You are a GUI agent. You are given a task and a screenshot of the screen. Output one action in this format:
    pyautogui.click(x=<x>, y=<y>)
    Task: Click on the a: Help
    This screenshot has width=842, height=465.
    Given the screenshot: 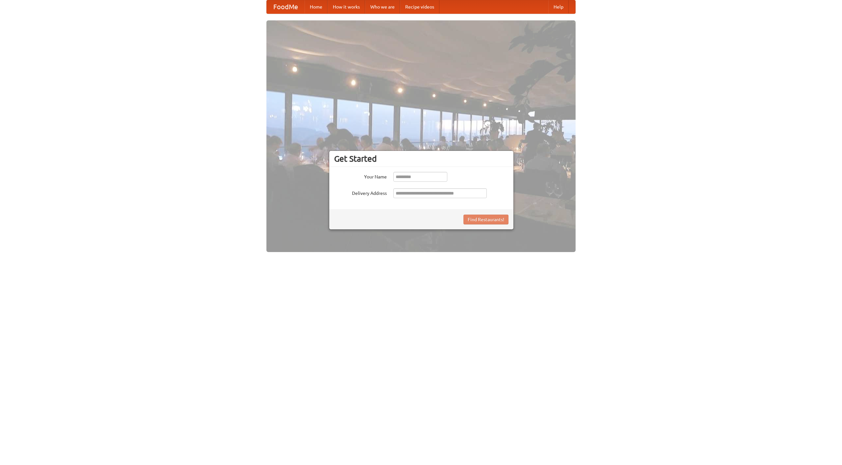 What is the action you would take?
    pyautogui.click(x=558, y=7)
    